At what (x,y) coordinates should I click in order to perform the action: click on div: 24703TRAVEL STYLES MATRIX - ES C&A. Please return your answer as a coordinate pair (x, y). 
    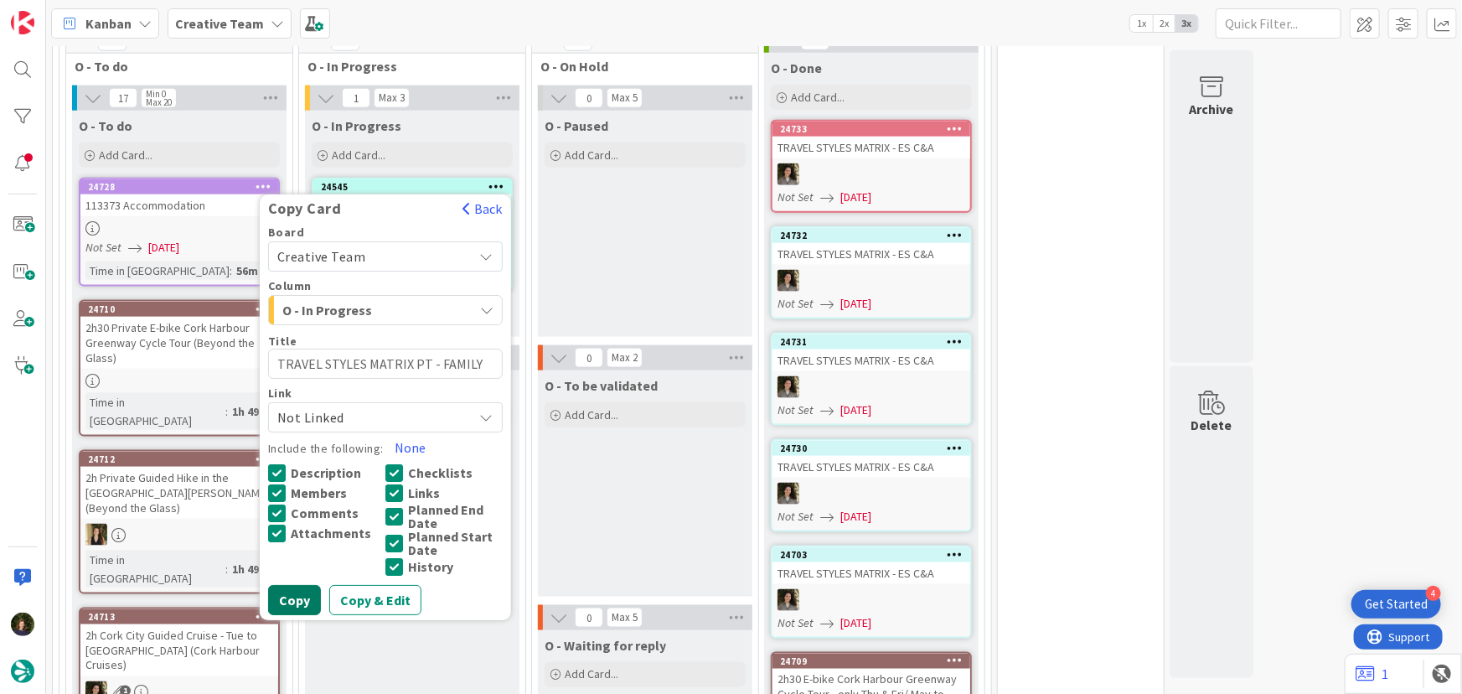
    Looking at the image, I should click on (871, 565).